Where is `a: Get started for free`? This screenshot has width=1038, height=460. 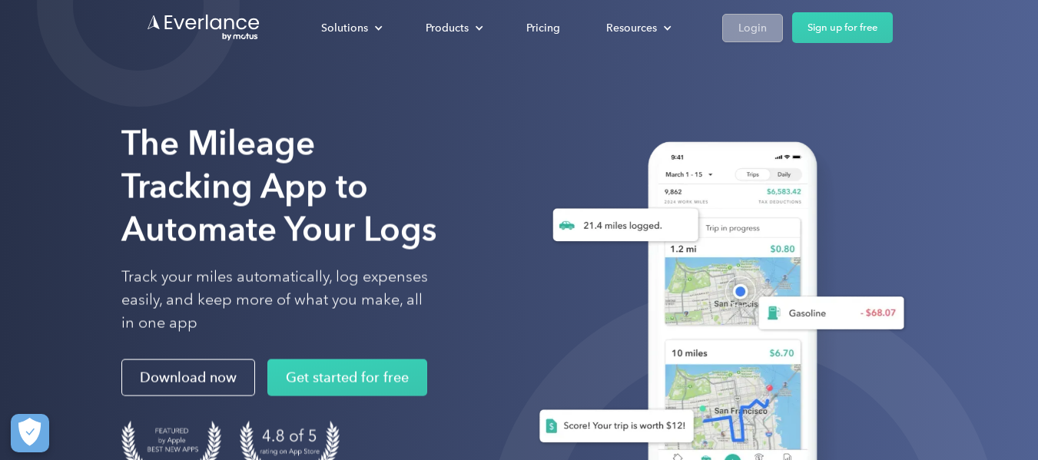
a: Get started for free is located at coordinates (347, 378).